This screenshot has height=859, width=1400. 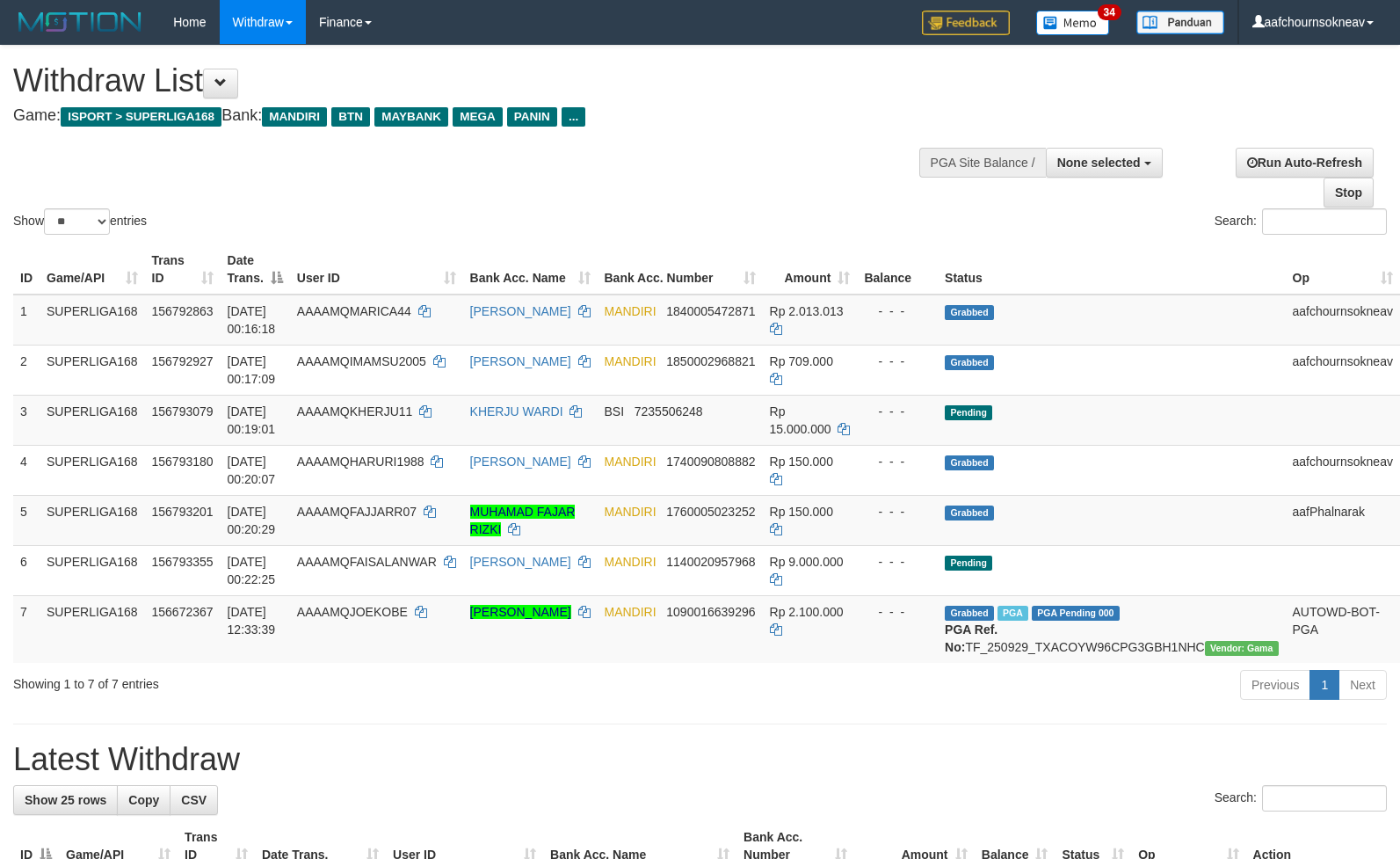 What do you see at coordinates (182, 461) in the screenshot?
I see `span: 156793180` at bounding box center [182, 461].